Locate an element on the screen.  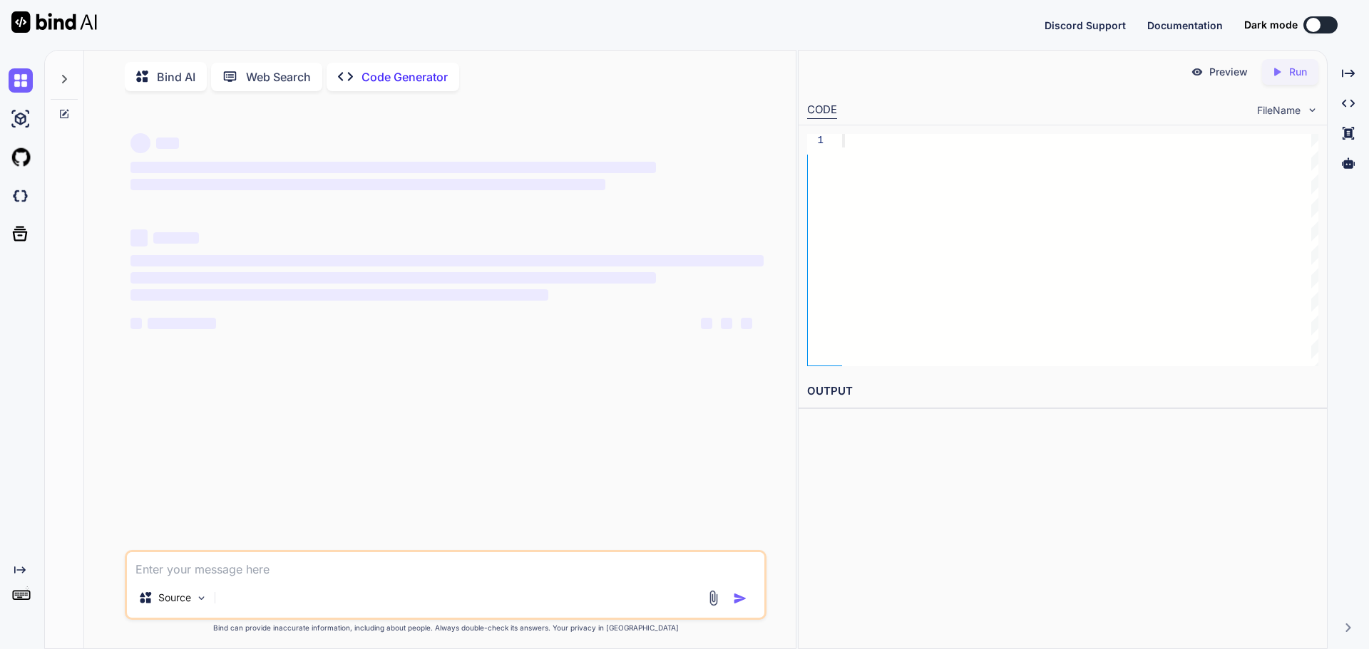
span: Documentation is located at coordinates (1185, 25).